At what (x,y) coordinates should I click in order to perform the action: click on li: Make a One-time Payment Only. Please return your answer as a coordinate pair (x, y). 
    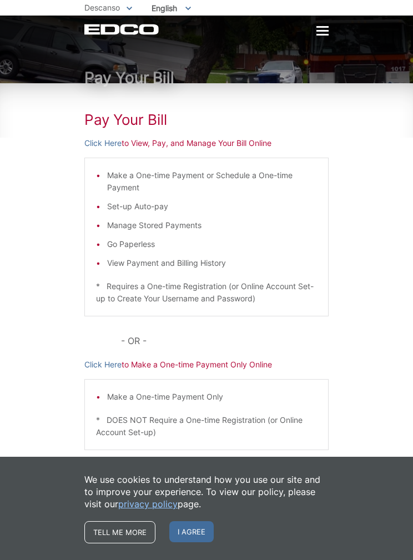
    Looking at the image, I should click on (212, 396).